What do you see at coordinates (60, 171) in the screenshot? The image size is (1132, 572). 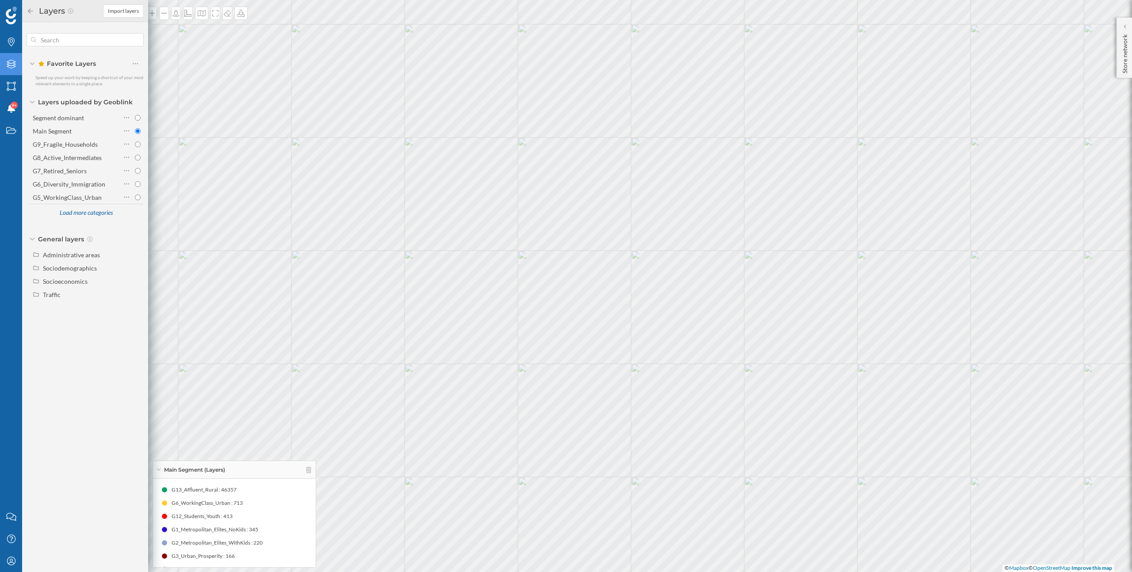 I see `div: G7_Retired_Seniors` at bounding box center [60, 171].